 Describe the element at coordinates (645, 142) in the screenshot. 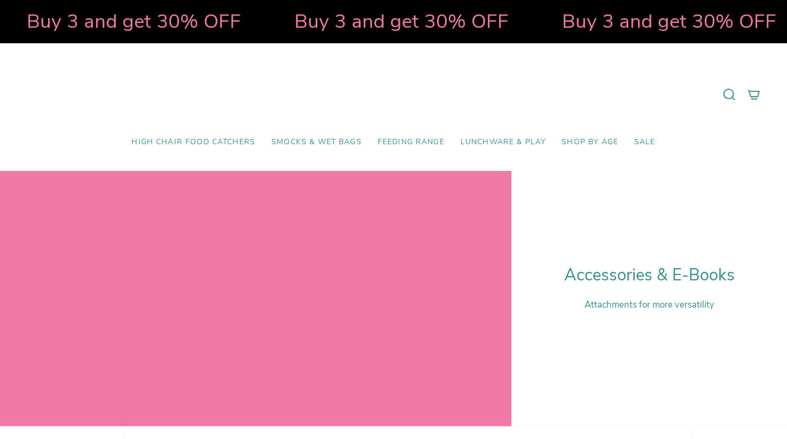

I see `a: SALE` at that location.